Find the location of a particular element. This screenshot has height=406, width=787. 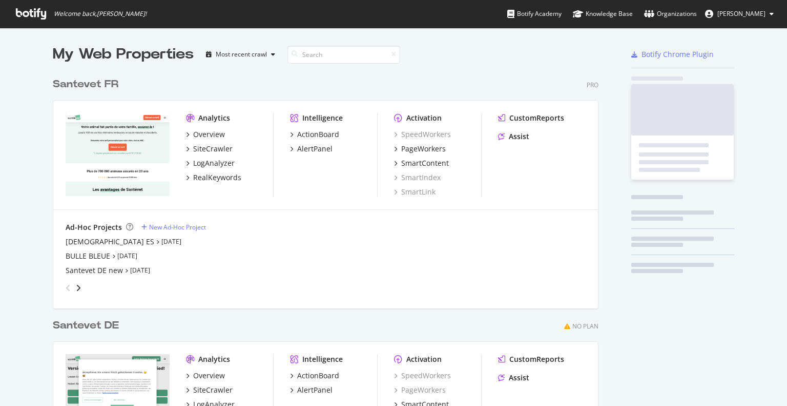

input: Search is located at coordinates (344, 54).